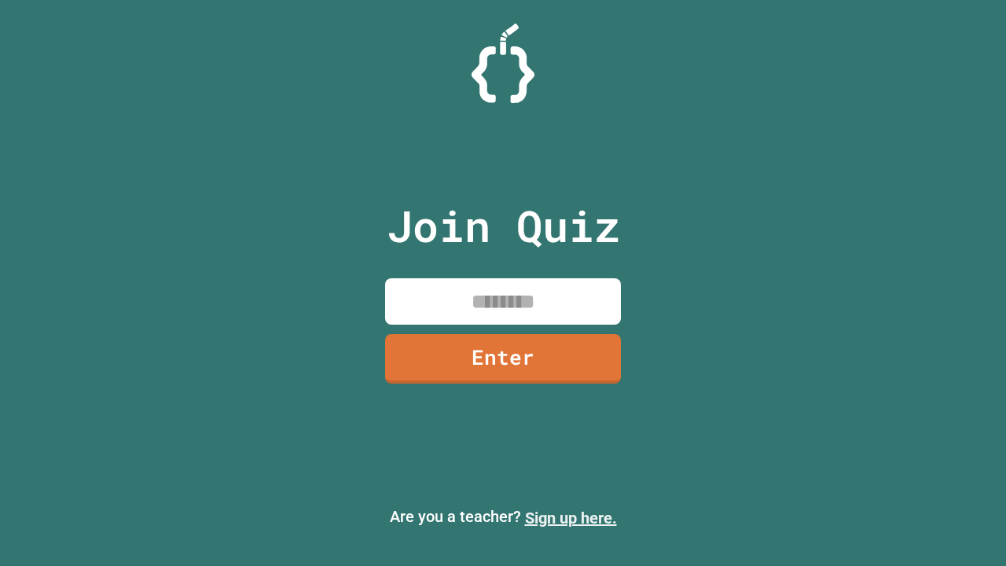 This screenshot has height=566, width=1006. Describe the element at coordinates (503, 358) in the screenshot. I see `a: Enter` at that location.